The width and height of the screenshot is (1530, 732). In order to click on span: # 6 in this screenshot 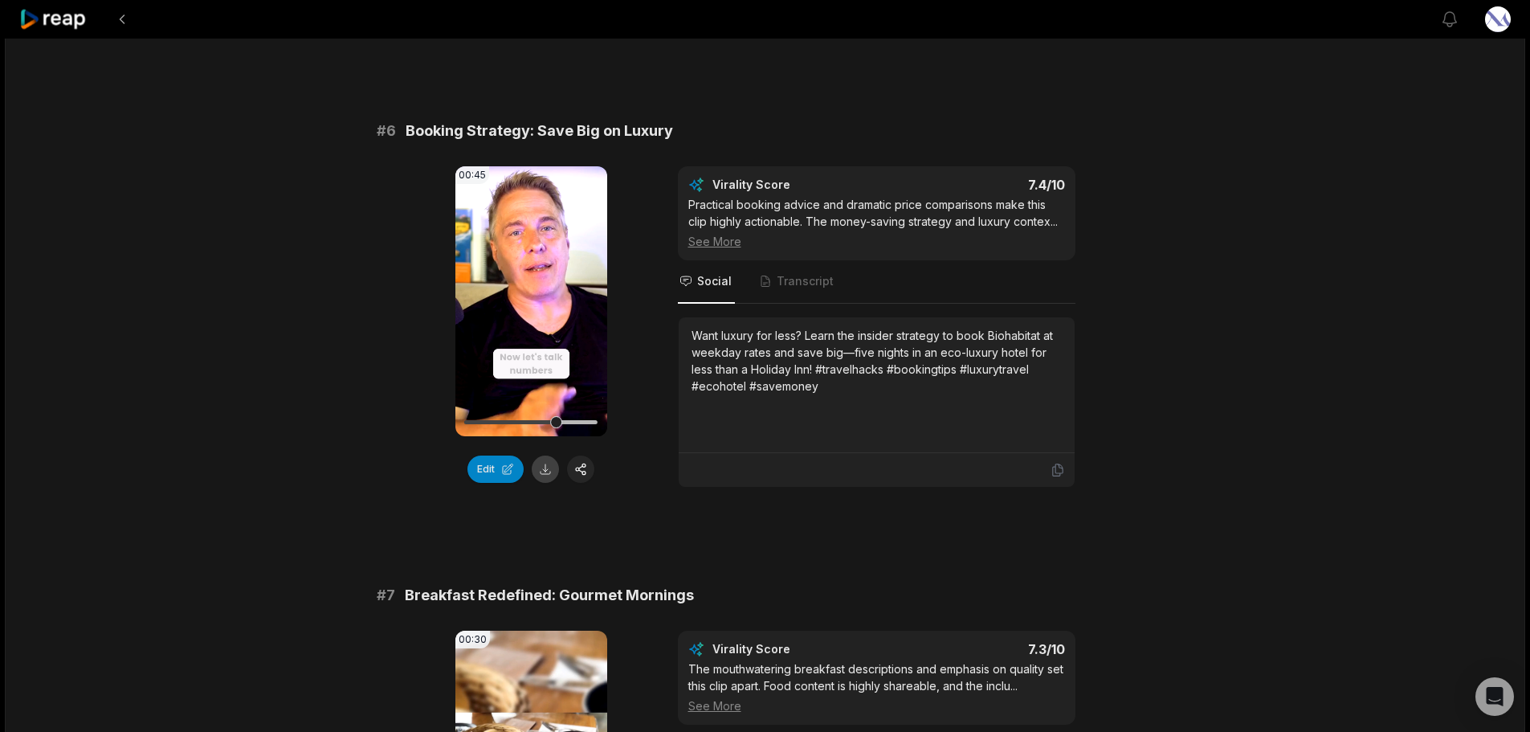, I will do `click(386, 131)`.